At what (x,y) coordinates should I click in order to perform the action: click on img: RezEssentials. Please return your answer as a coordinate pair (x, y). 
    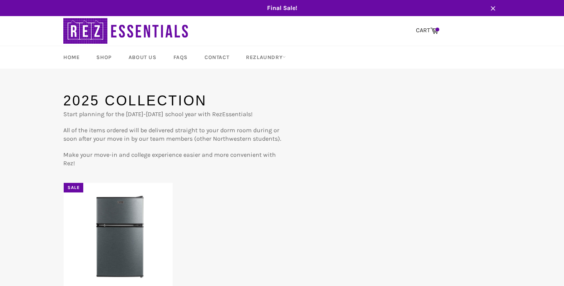
    Looking at the image, I should click on (127, 31).